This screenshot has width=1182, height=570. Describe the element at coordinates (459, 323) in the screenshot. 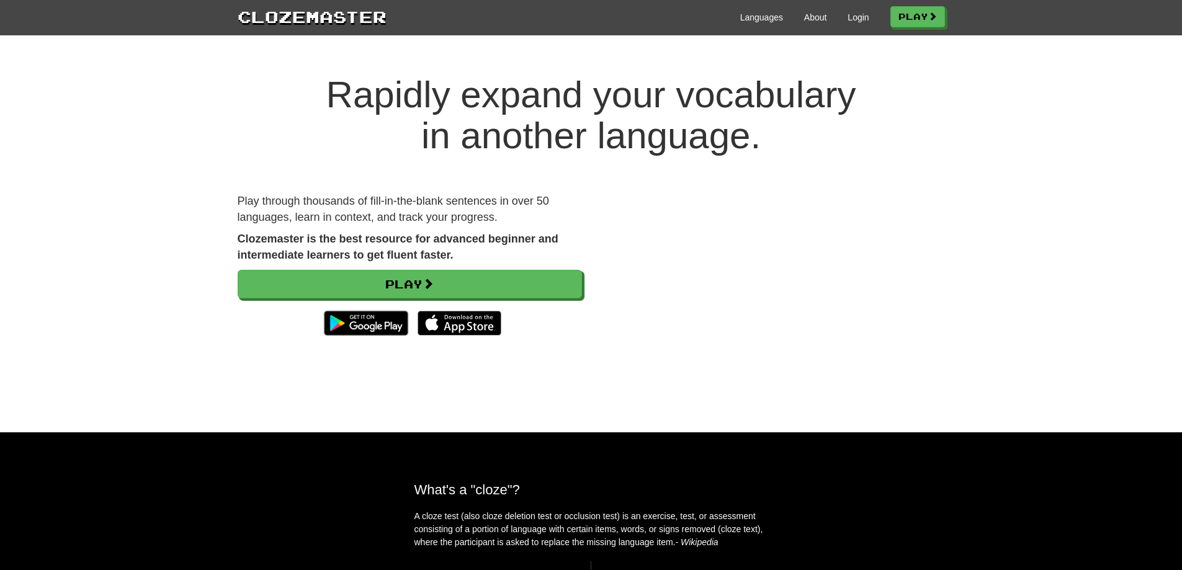

I see `img: Download_on_the_App_Store_Badge_US-UK_135x40-25178aeef6eb6b83b96f5f2d004eda3bffbb37122de64afbaef7...` at that location.